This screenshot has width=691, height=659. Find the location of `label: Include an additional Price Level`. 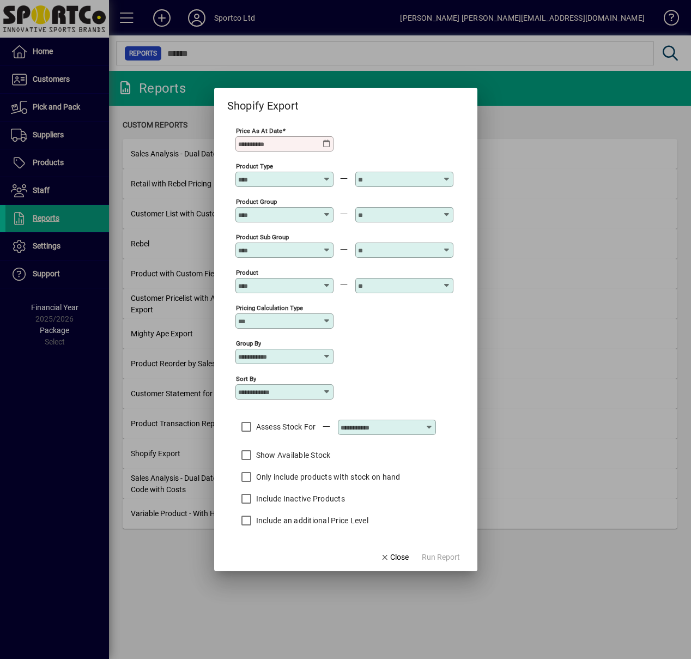

label: Include an additional Price Level is located at coordinates (311, 521).